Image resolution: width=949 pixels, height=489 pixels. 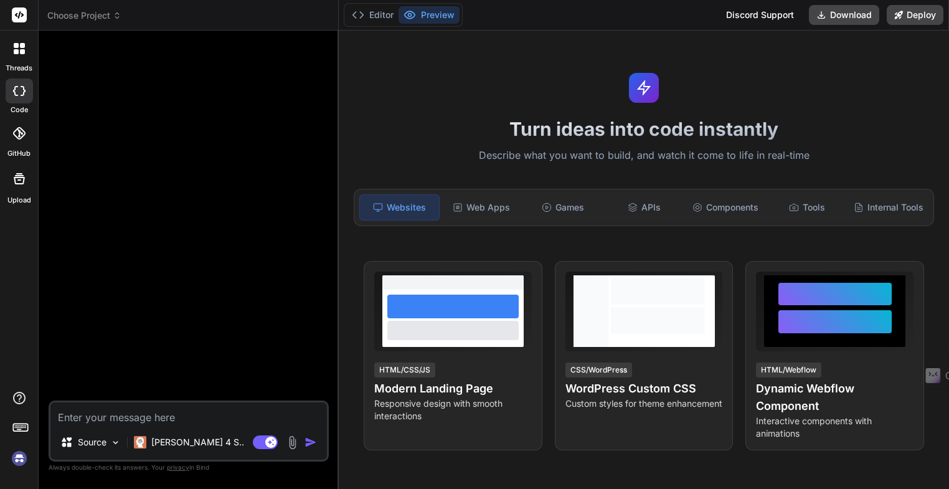 What do you see at coordinates (92, 442) in the screenshot?
I see `p: Source` at bounding box center [92, 442].